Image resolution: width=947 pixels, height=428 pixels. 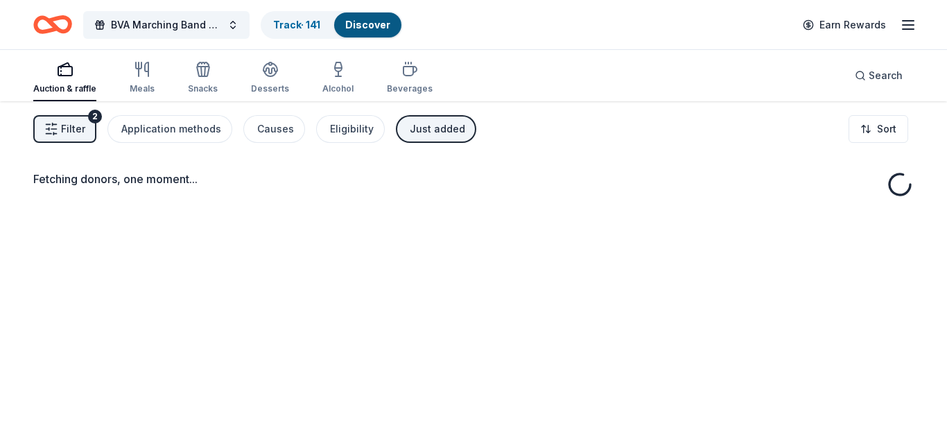 I want to click on button: Filter2, so click(x=64, y=129).